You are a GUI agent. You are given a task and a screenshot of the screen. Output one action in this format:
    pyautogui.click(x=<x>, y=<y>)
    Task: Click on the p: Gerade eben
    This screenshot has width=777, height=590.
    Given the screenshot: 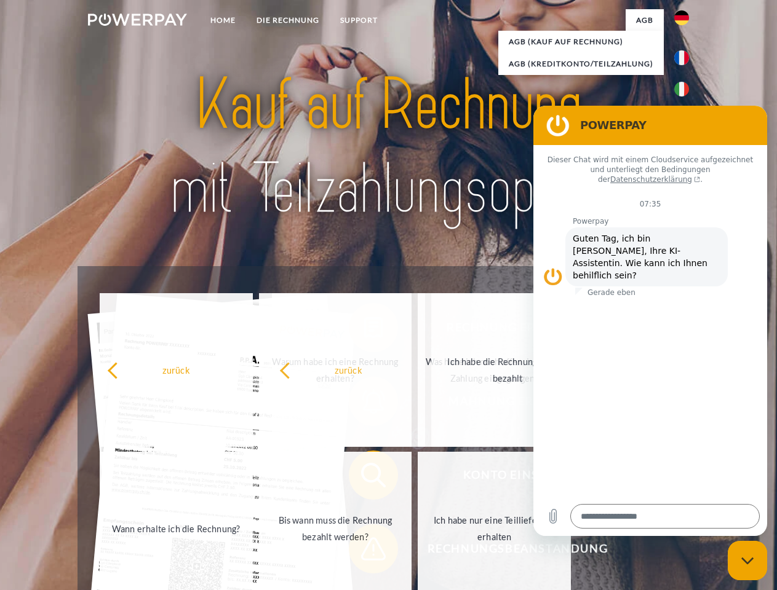 What is the action you would take?
    pyautogui.click(x=78, y=187)
    